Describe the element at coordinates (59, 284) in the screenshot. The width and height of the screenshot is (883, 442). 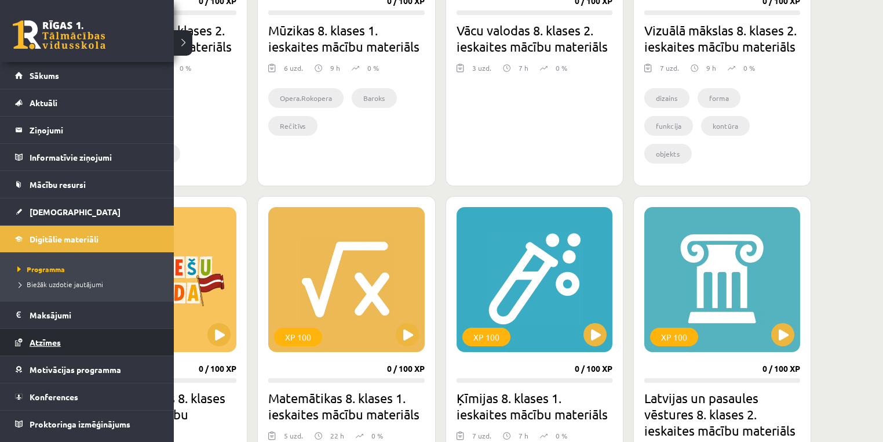
I see `span: Biežāk uzdotie jautājumi` at that location.